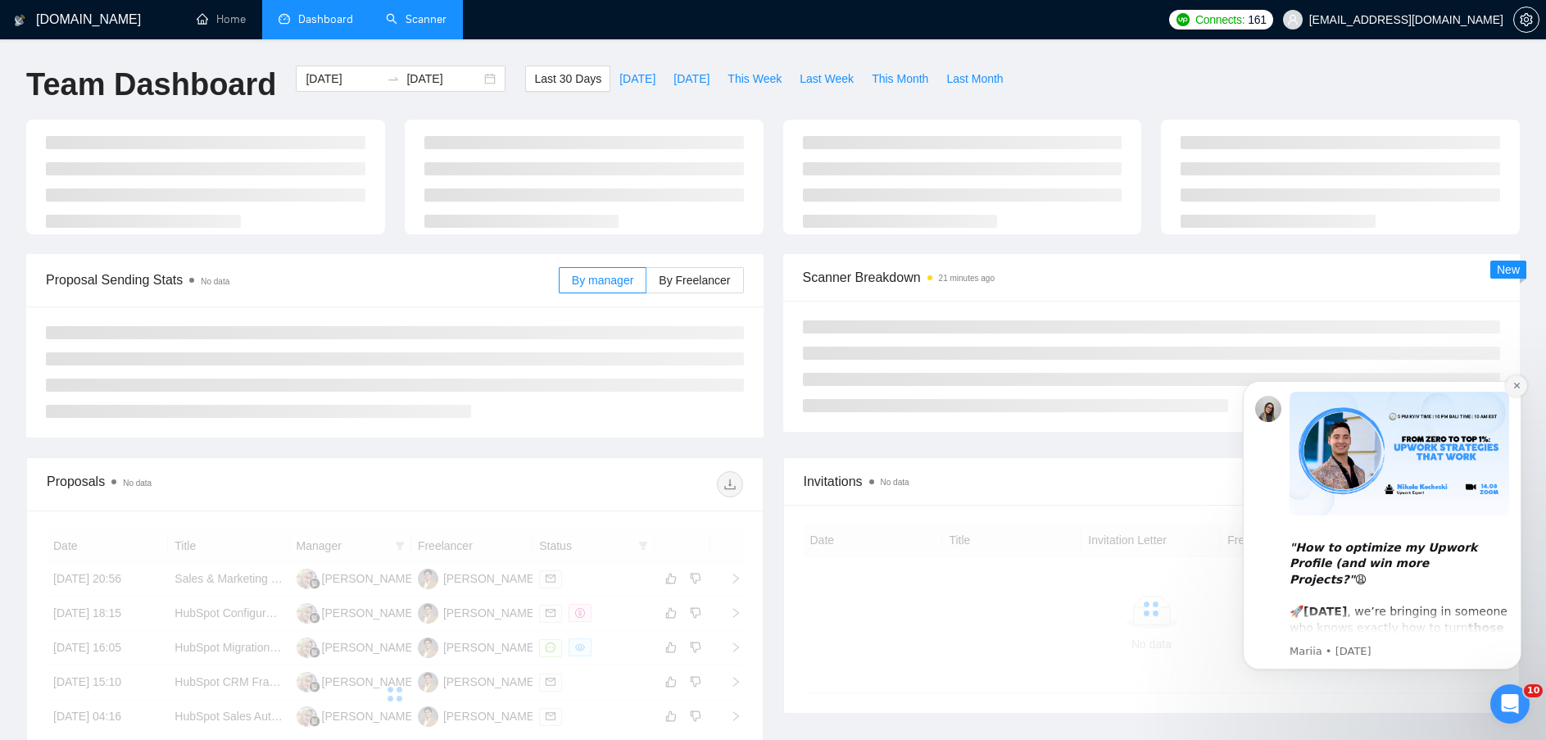 Image resolution: width=1546 pixels, height=740 pixels. What do you see at coordinates (165, 206) in the screenshot?
I see `i: "How to optimize my Upwork Profile (and win more Projects?"` at bounding box center [165, 206].